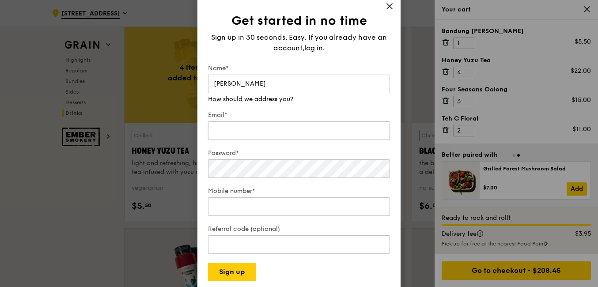 This screenshot has height=287, width=598. What do you see at coordinates (314, 48) in the screenshot?
I see `span: log in` at bounding box center [314, 48].